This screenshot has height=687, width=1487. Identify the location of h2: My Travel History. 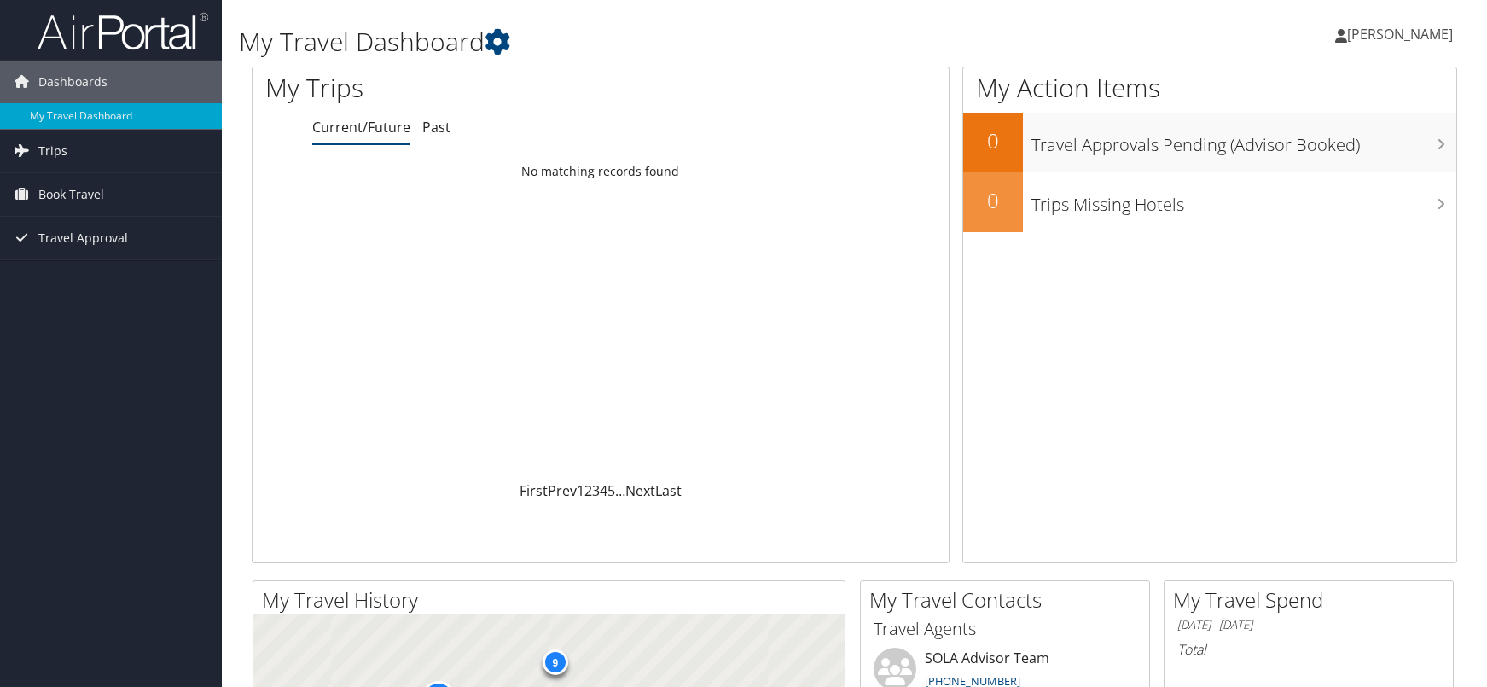
(553, 600).